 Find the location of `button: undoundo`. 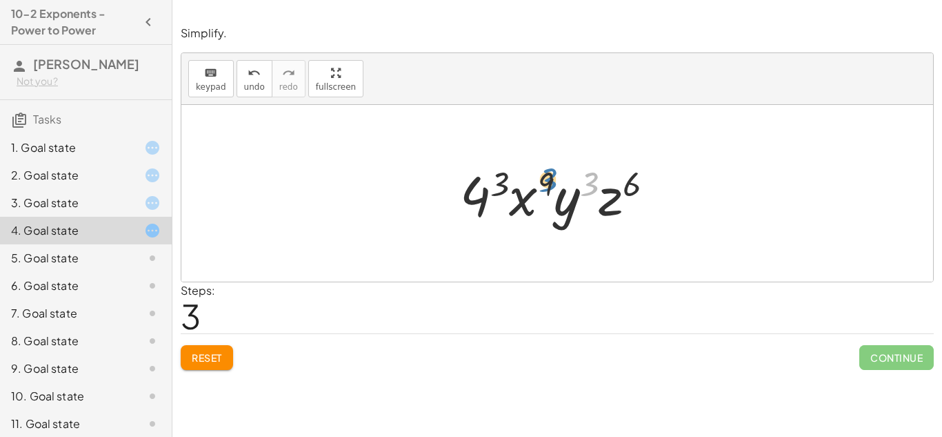

button: undoundo is located at coordinates (255, 79).